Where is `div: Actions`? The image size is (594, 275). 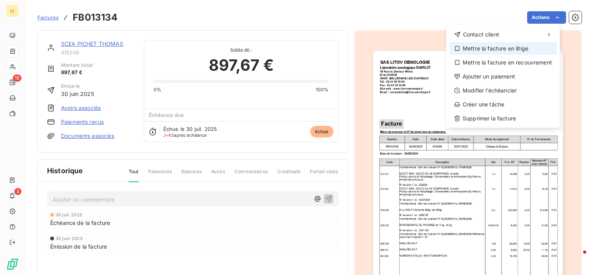 div: Actions is located at coordinates (503, 77).